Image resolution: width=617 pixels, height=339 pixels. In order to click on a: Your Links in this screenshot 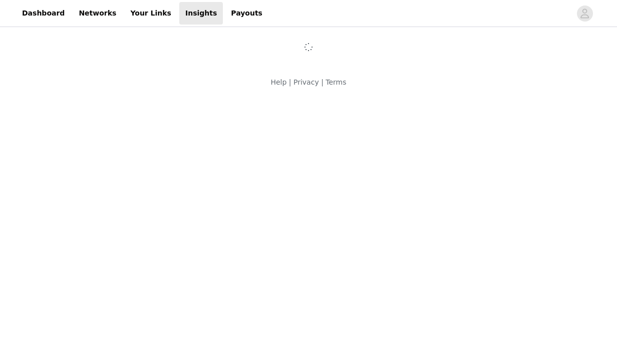, I will do `click(151, 13)`.